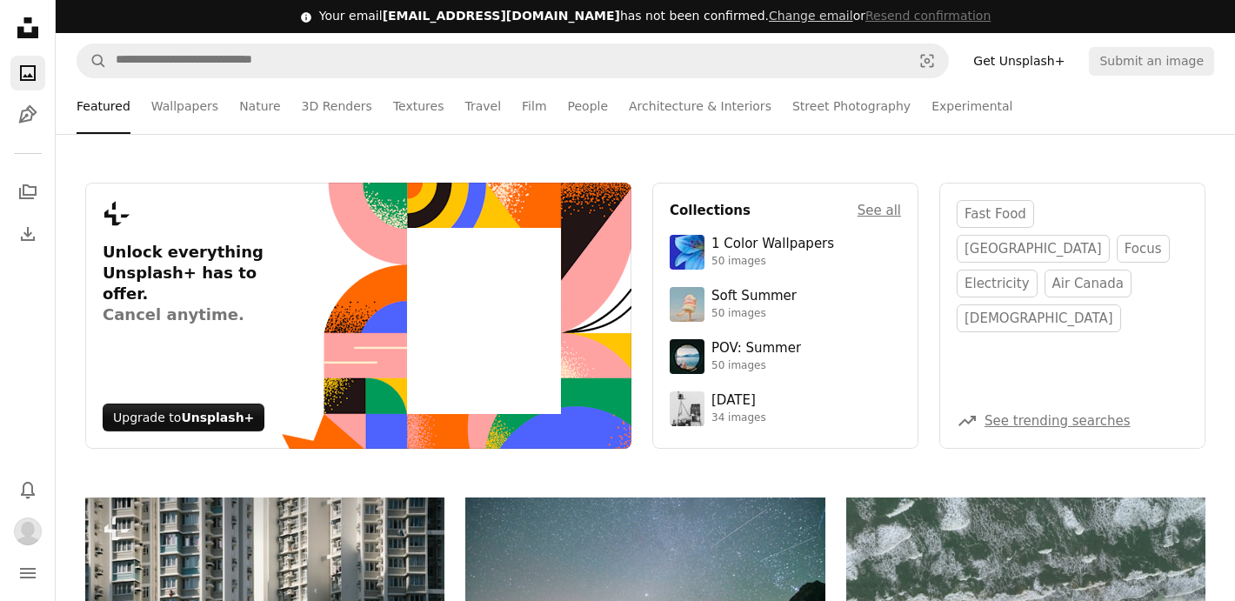 The height and width of the screenshot is (601, 1235). I want to click on a: 3D Renders, so click(337, 106).